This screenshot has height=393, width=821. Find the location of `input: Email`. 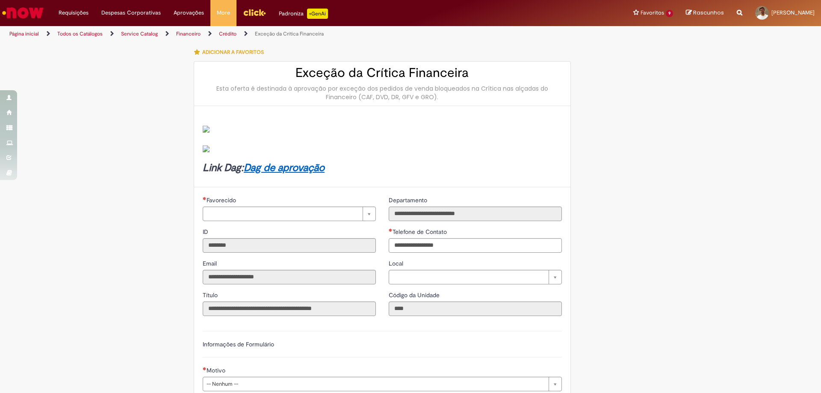

input: Email is located at coordinates (289, 277).